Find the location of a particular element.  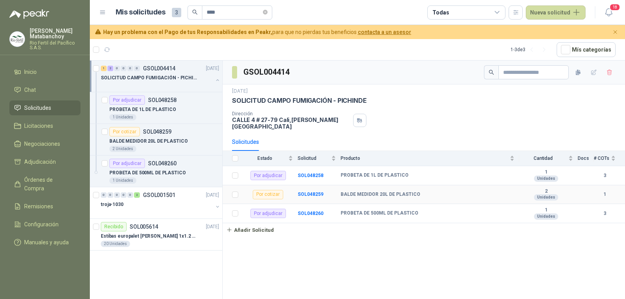

h1: Mis solicitudes is located at coordinates (141, 12).